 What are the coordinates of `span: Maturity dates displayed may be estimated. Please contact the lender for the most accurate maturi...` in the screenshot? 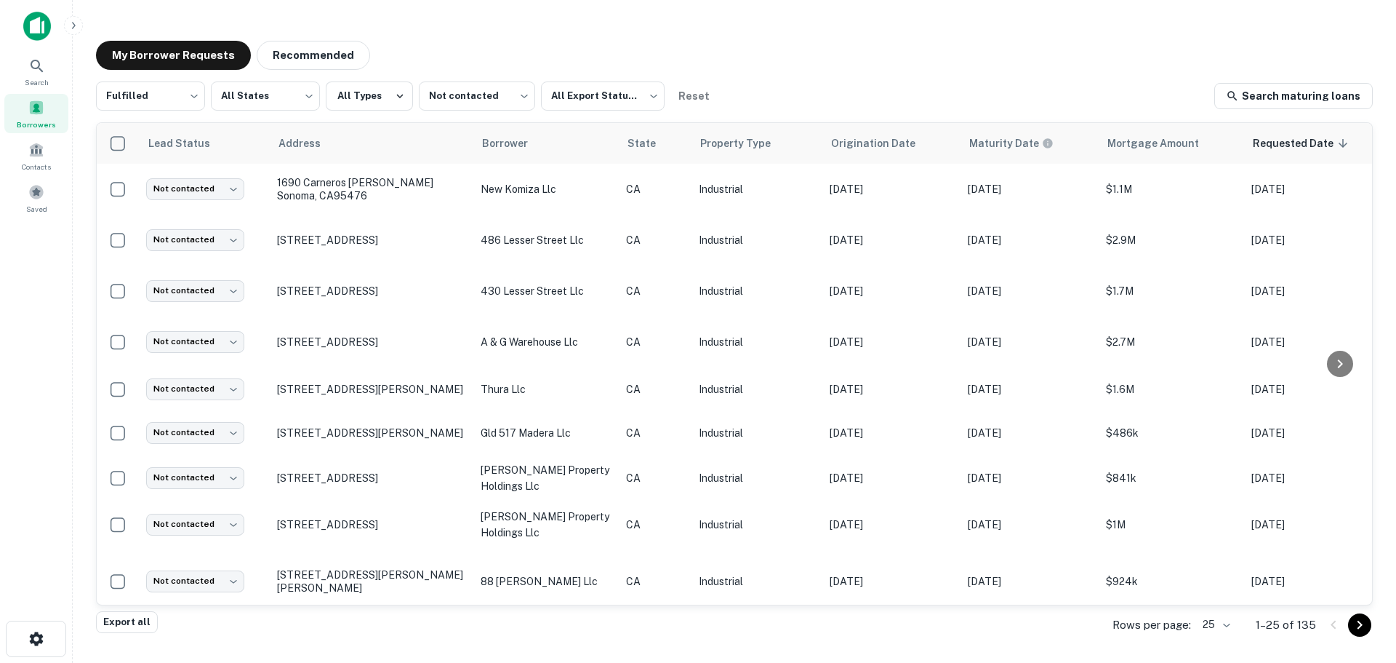 It's located at (1021, 143).